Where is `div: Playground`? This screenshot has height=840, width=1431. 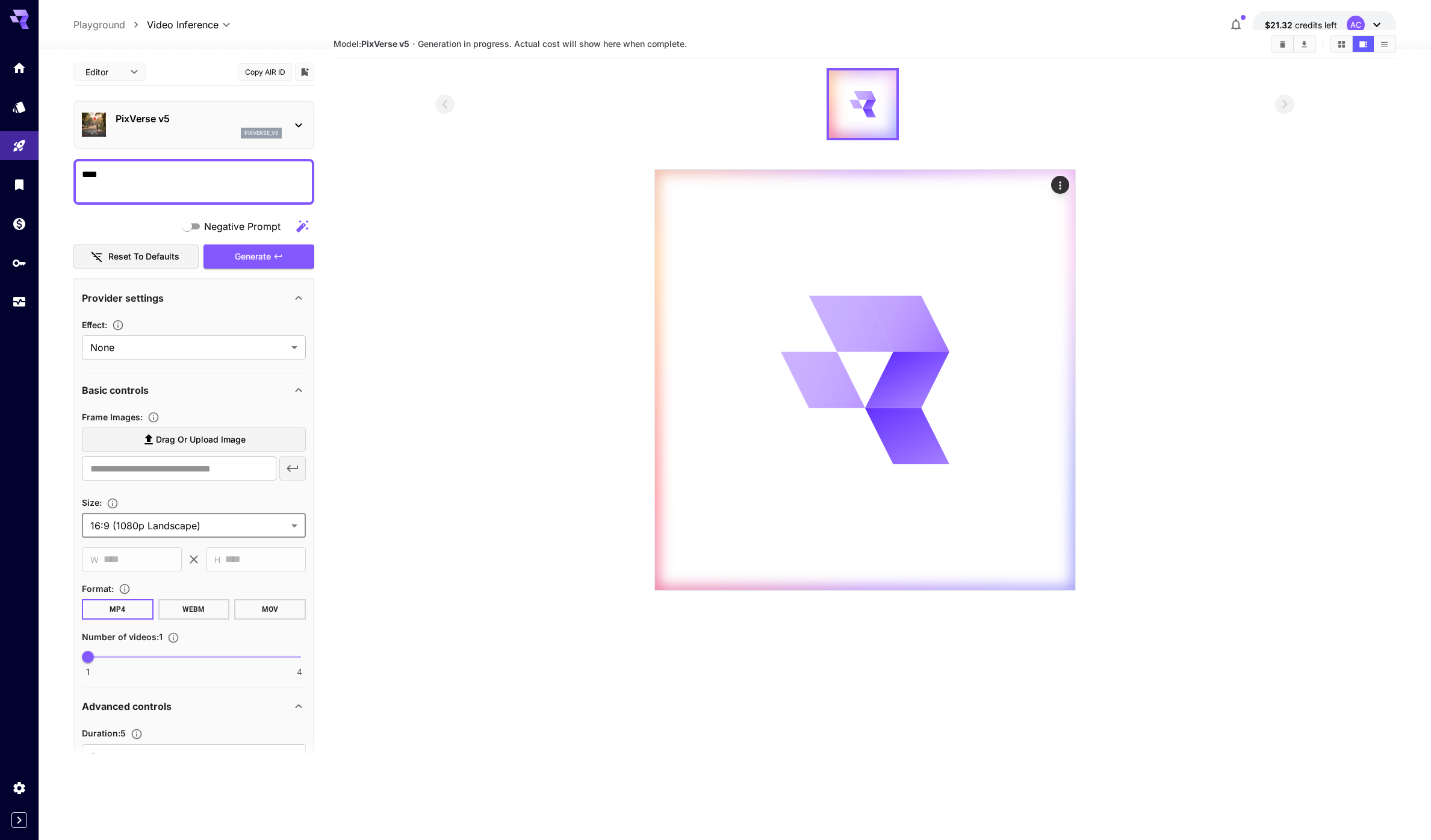 div: Playground is located at coordinates (19, 145).